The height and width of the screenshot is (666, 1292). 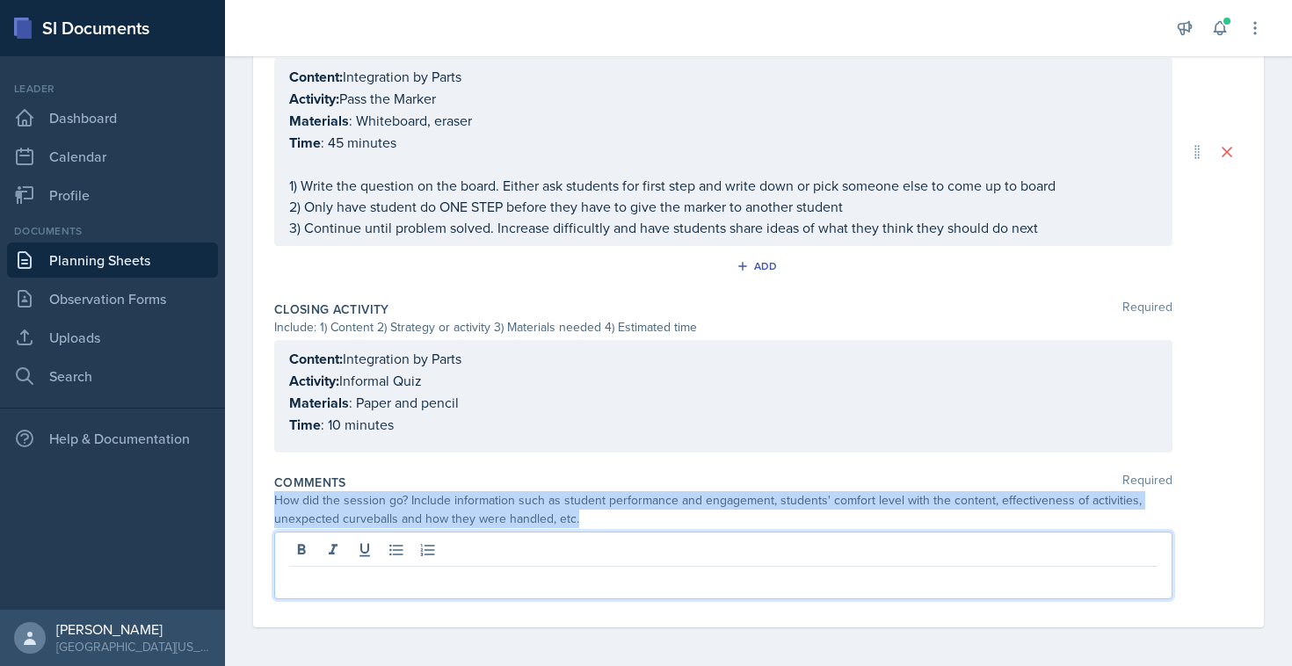 I want to click on a: Calendar, so click(x=112, y=156).